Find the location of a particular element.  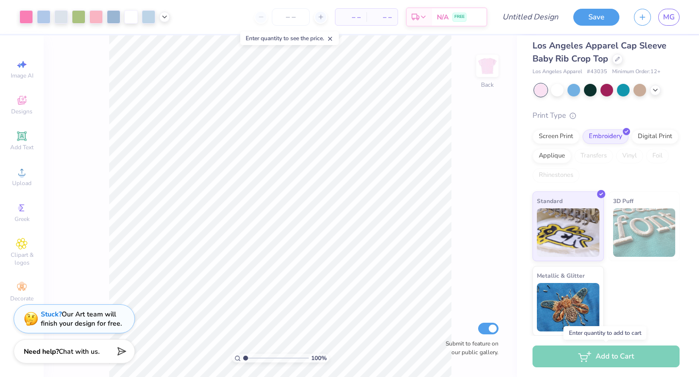

img: Back is located at coordinates (487, 66).